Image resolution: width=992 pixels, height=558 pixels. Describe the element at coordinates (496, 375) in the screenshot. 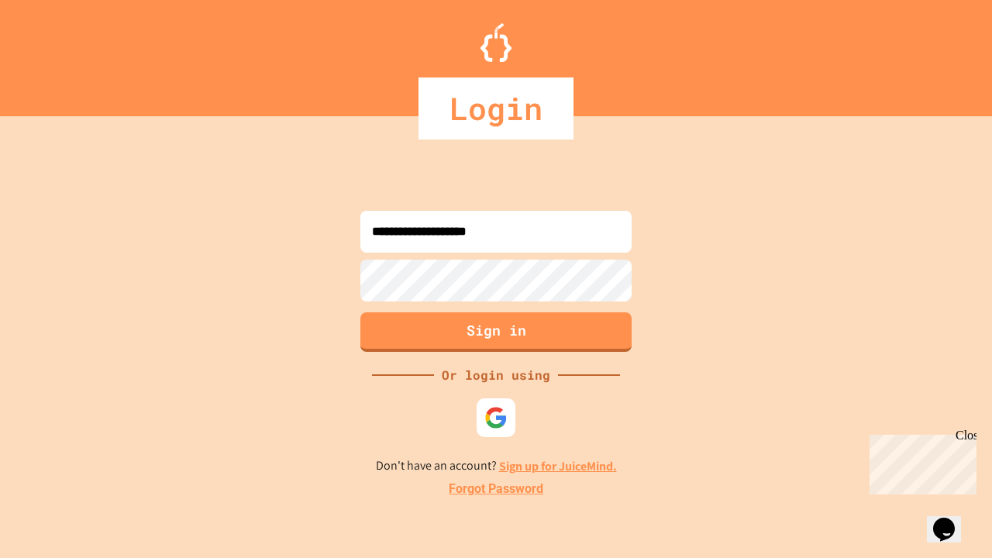

I see `div: Or login using` at that location.